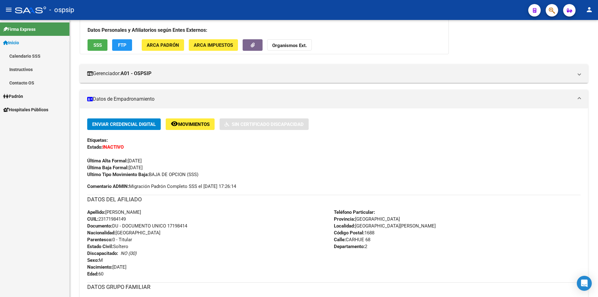  Describe the element at coordinates (264, 124) in the screenshot. I see `button: Sin Certificado Discapacidad` at that location.